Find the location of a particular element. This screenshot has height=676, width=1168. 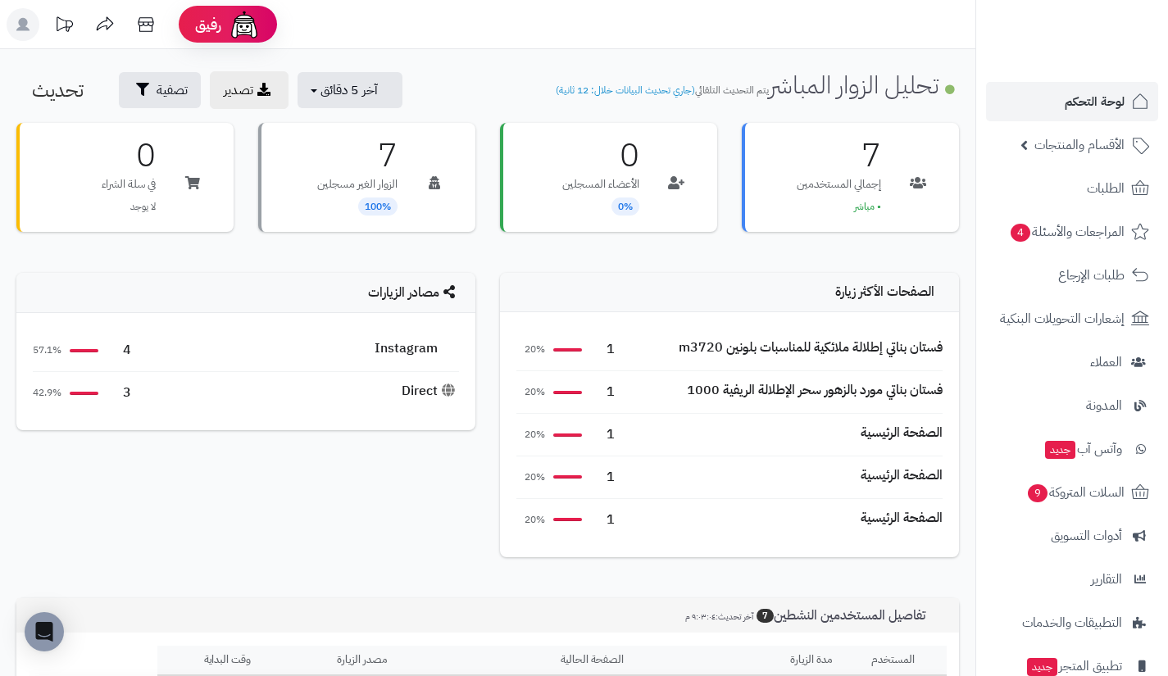

th: المستخدم is located at coordinates (906, 661).